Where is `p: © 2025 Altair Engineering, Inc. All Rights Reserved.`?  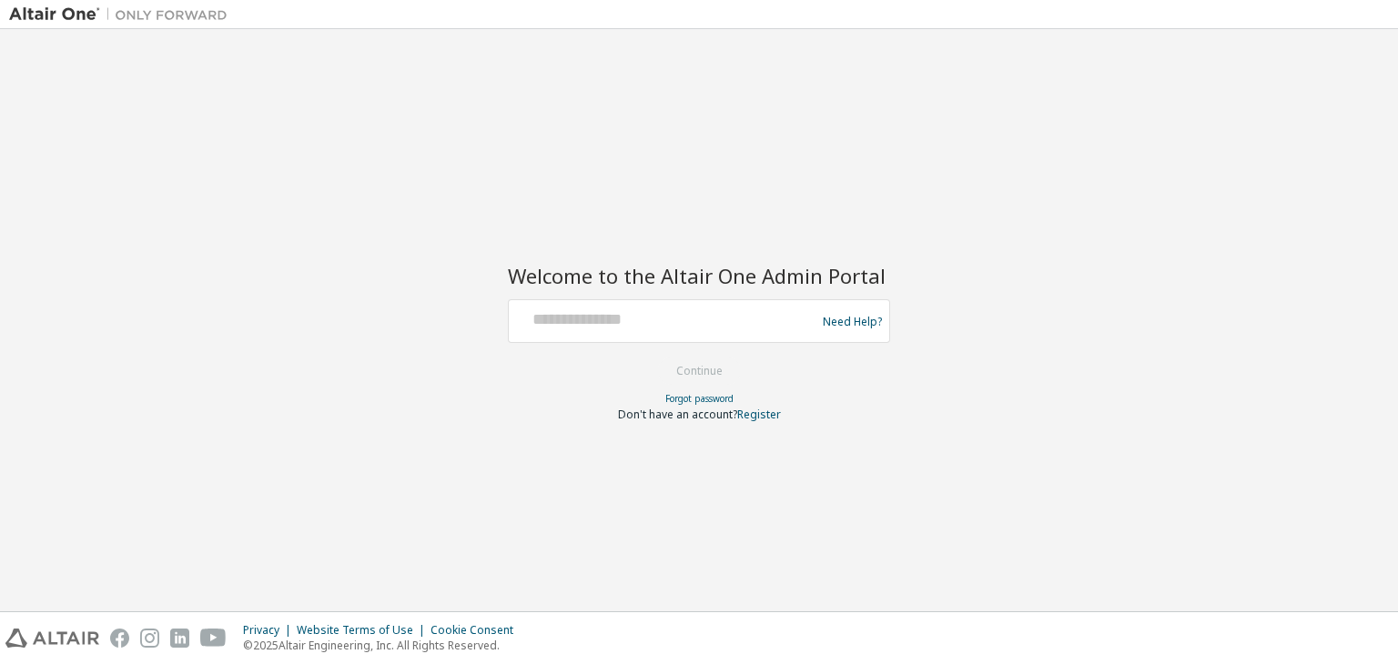
p: © 2025 Altair Engineering, Inc. All Rights Reserved. is located at coordinates (383, 645).